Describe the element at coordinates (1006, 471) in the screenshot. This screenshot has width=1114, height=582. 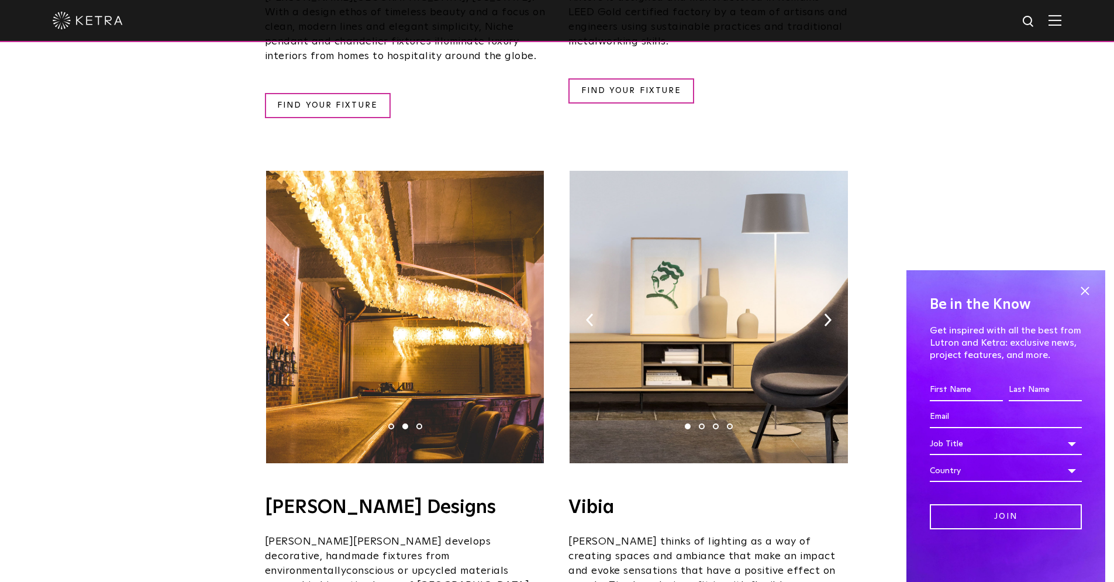
I see `div: Country` at that location.